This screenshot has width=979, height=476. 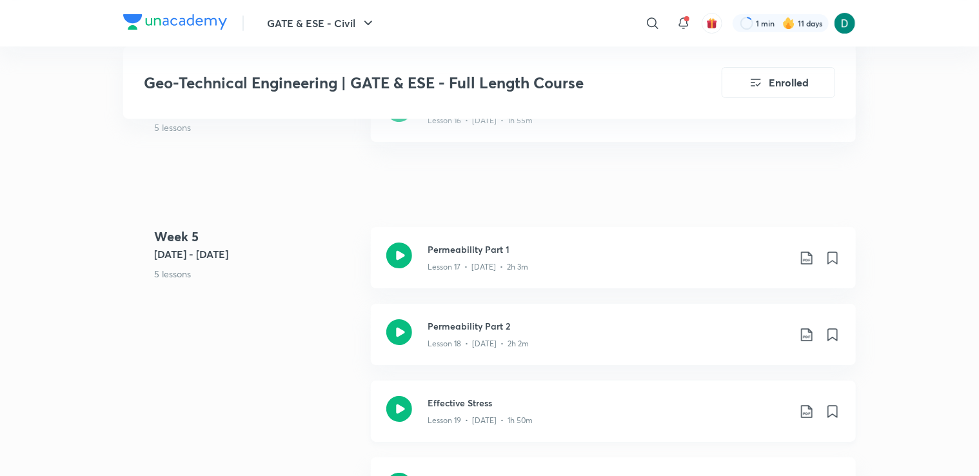 What do you see at coordinates (608, 249) in the screenshot?
I see `h3: Permeability Part 1` at bounding box center [608, 249].